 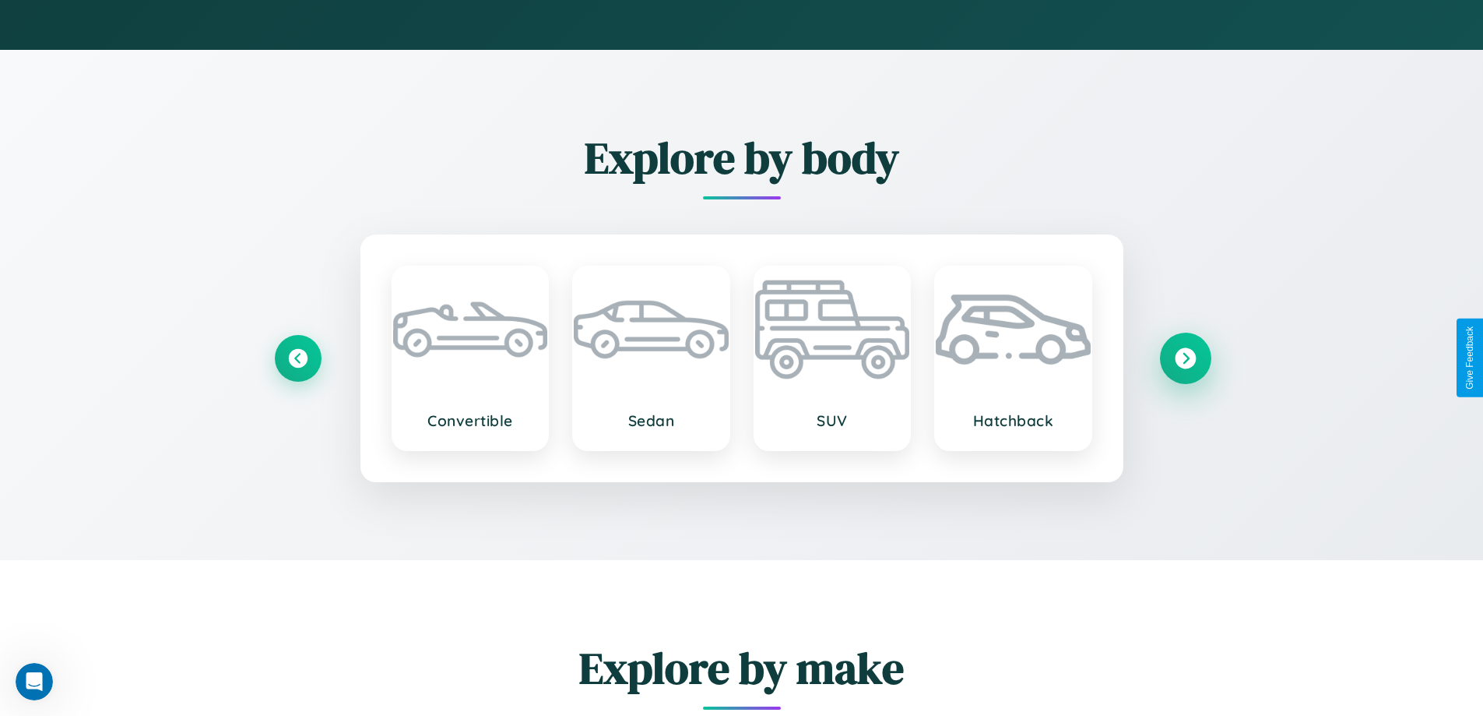 What do you see at coordinates (1470, 357) in the screenshot?
I see `div: Give Feedback` at bounding box center [1470, 357].